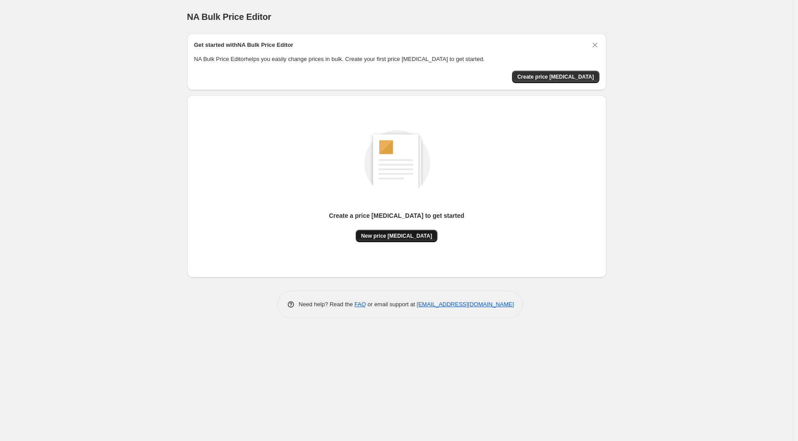 This screenshot has width=798, height=441. Describe the element at coordinates (556, 77) in the screenshot. I see `button: Create price change job` at that location.